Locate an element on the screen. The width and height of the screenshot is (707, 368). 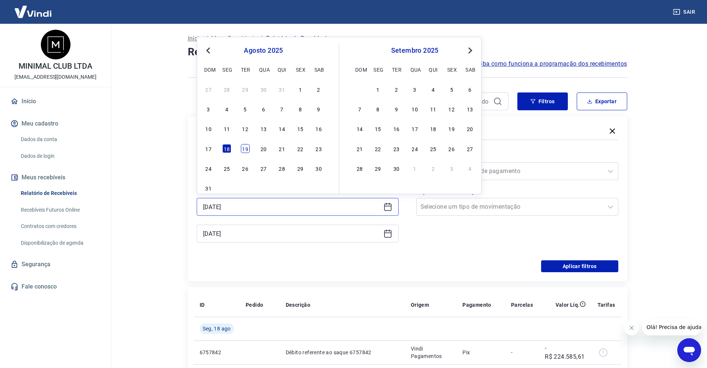
div: Choose quinta-feira, 31 de julho de 2025 is located at coordinates (282, 89).